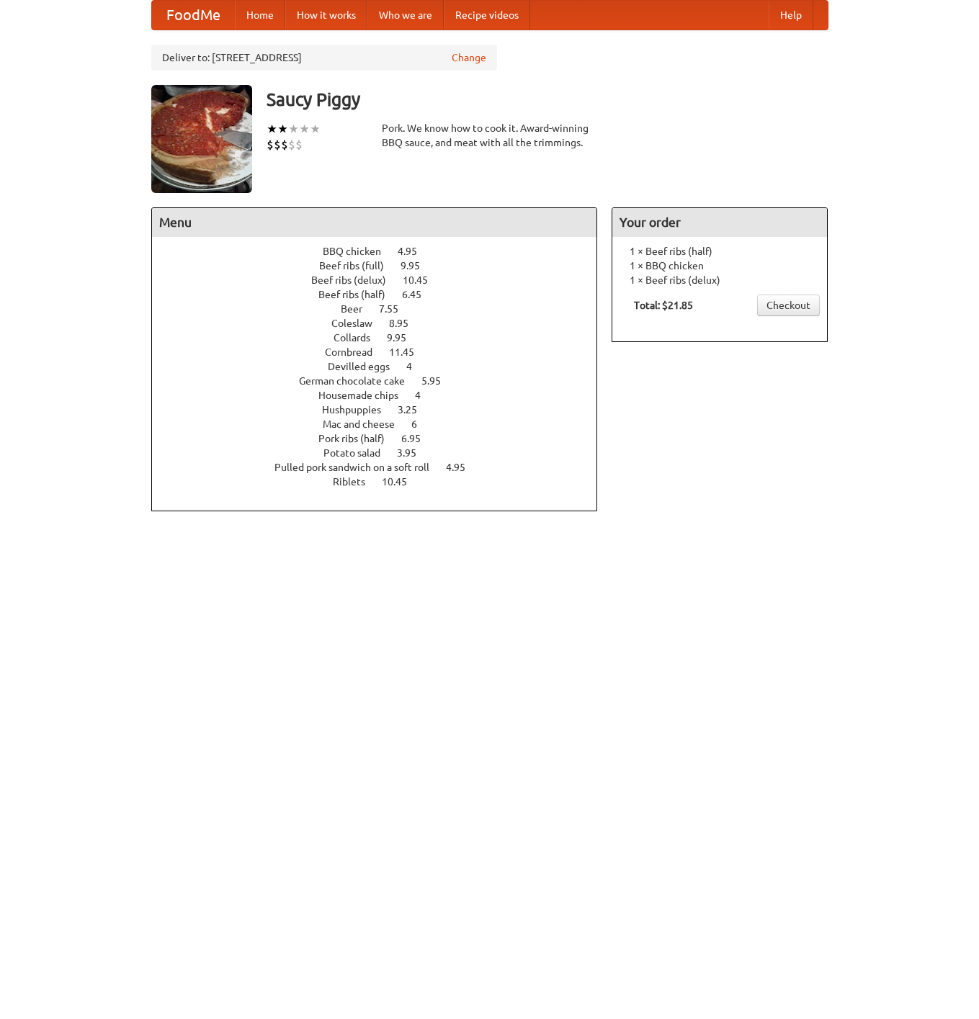  What do you see at coordinates (487, 15) in the screenshot?
I see `a: Recipe videos` at bounding box center [487, 15].